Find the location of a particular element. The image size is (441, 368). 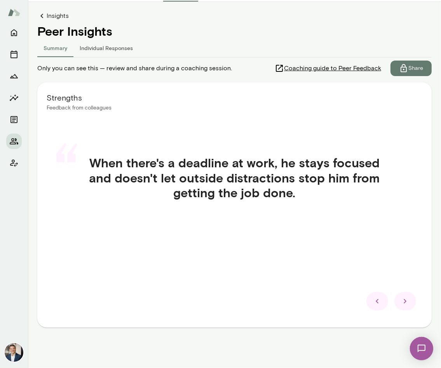

button: Insights is located at coordinates (14, 98).